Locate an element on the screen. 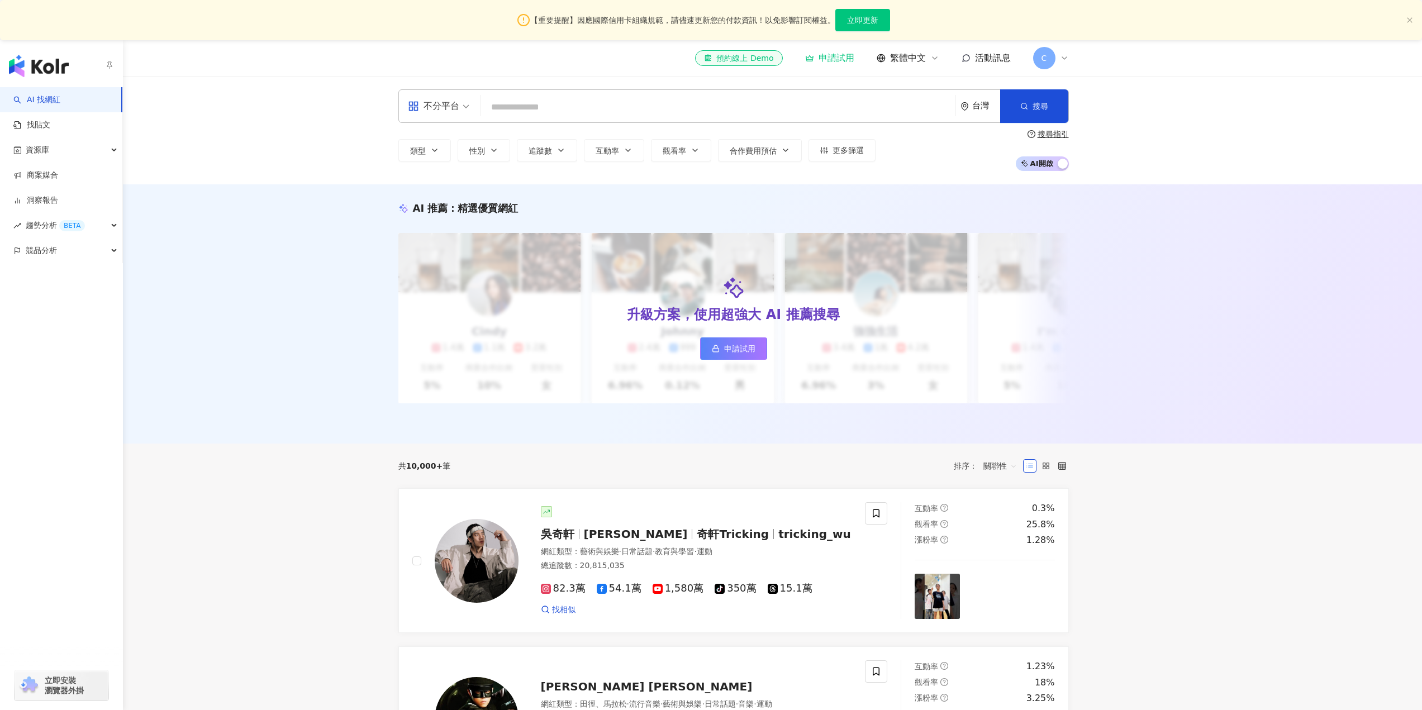 The image size is (1422, 710). span: 性別 is located at coordinates (477, 151).